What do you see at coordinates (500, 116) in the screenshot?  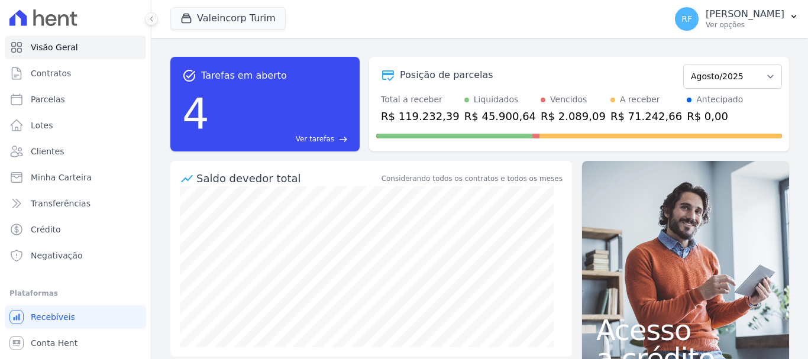 I see `div: R$ 45.900,64` at bounding box center [500, 116].